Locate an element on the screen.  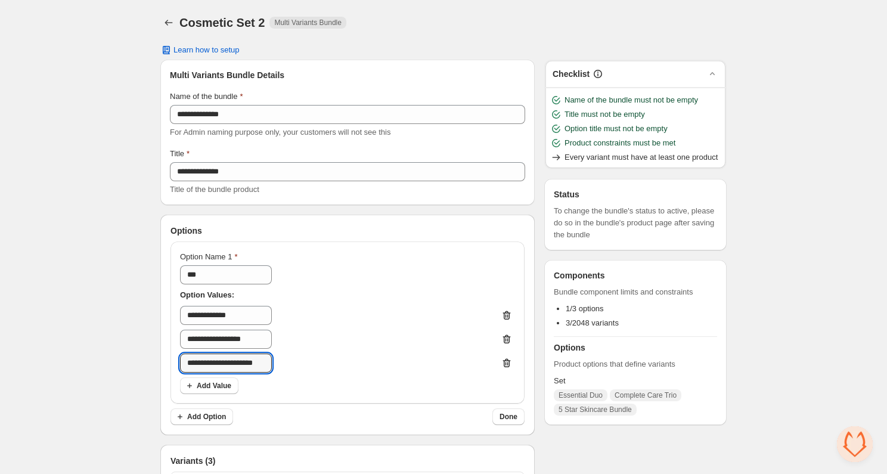
span: Product constraints must be met is located at coordinates (620, 143).